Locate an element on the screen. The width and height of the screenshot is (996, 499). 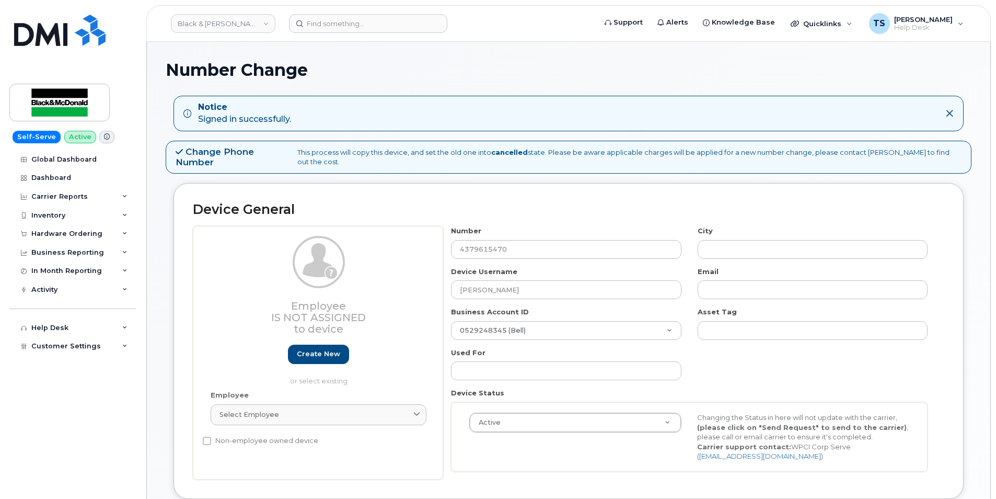
label: Email is located at coordinates (708, 271).